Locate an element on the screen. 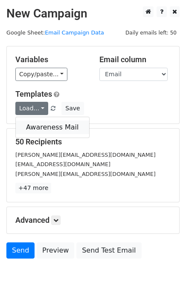 The height and width of the screenshot is (305, 186). small: Google Sheet: is located at coordinates (55, 32).